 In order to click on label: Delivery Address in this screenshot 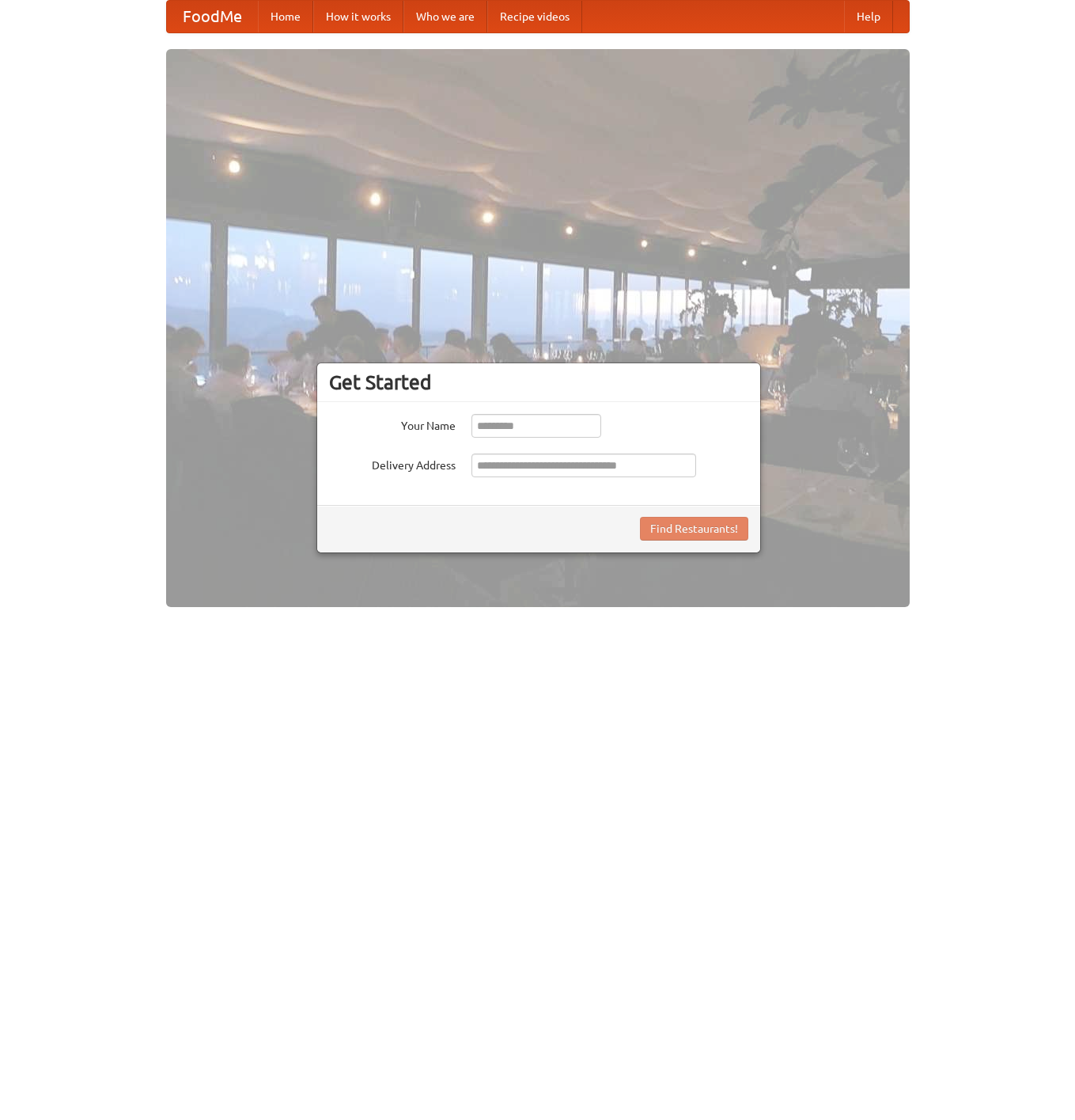, I will do `click(392, 463)`.